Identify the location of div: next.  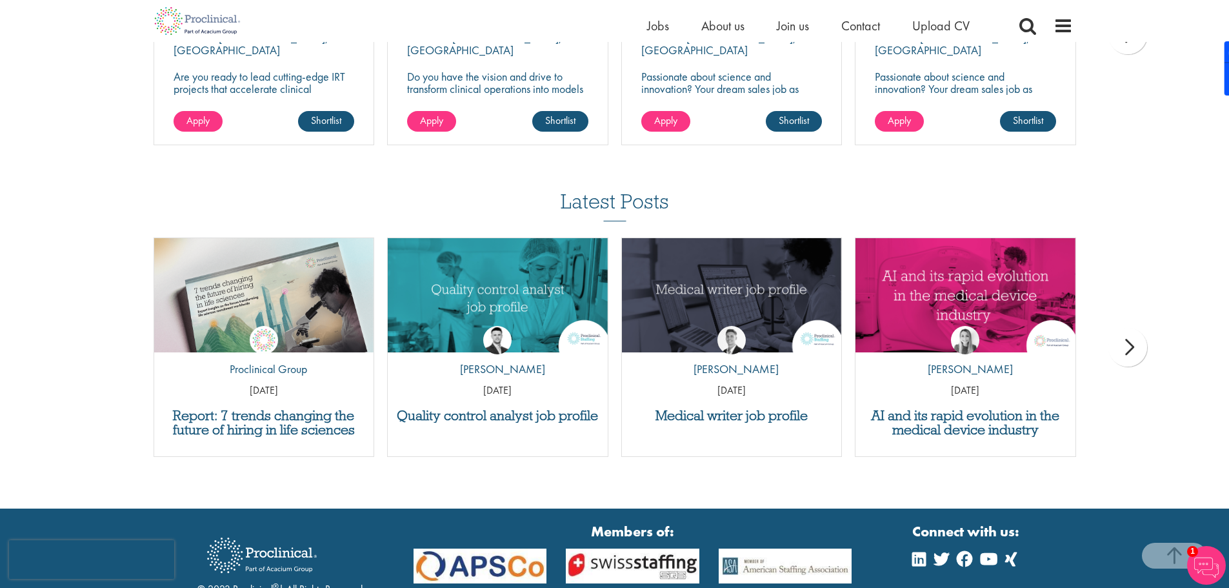
(1127, 347).